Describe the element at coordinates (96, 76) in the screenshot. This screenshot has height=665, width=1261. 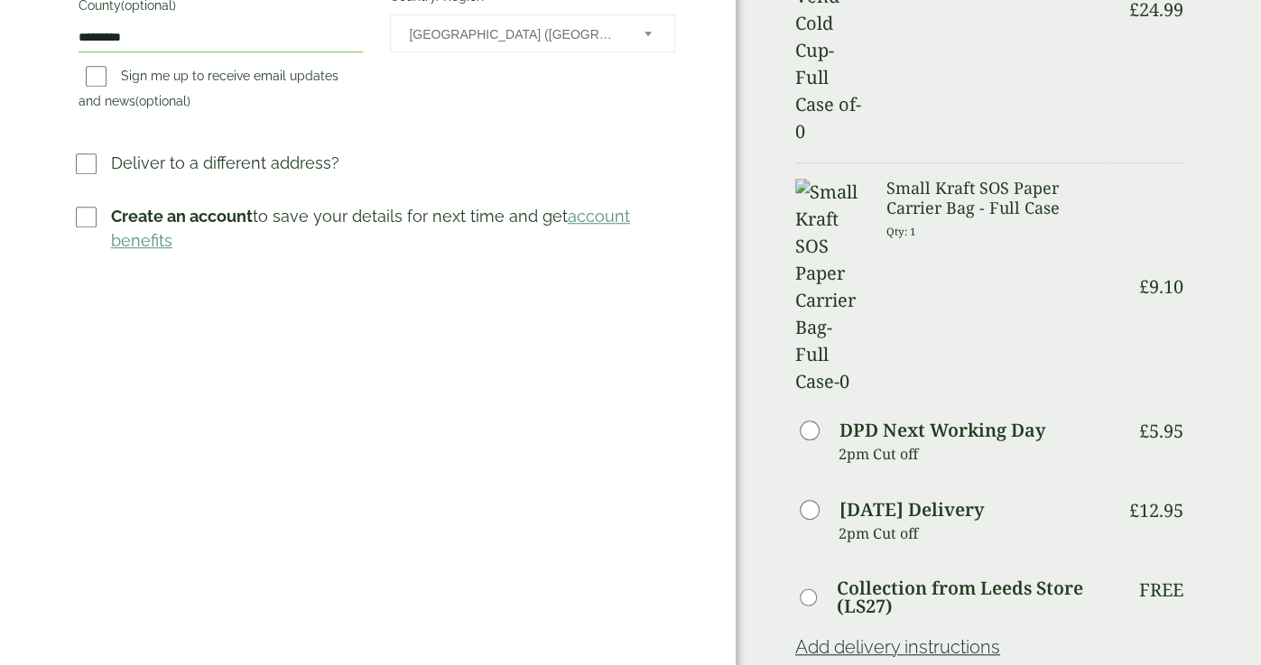
I see `input: Sign me up to receive email updates and news(optional)` at that location.